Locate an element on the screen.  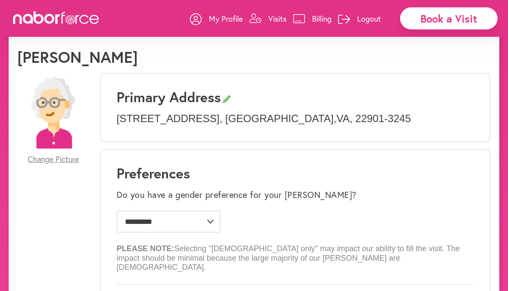
a: Visits is located at coordinates (268, 19).